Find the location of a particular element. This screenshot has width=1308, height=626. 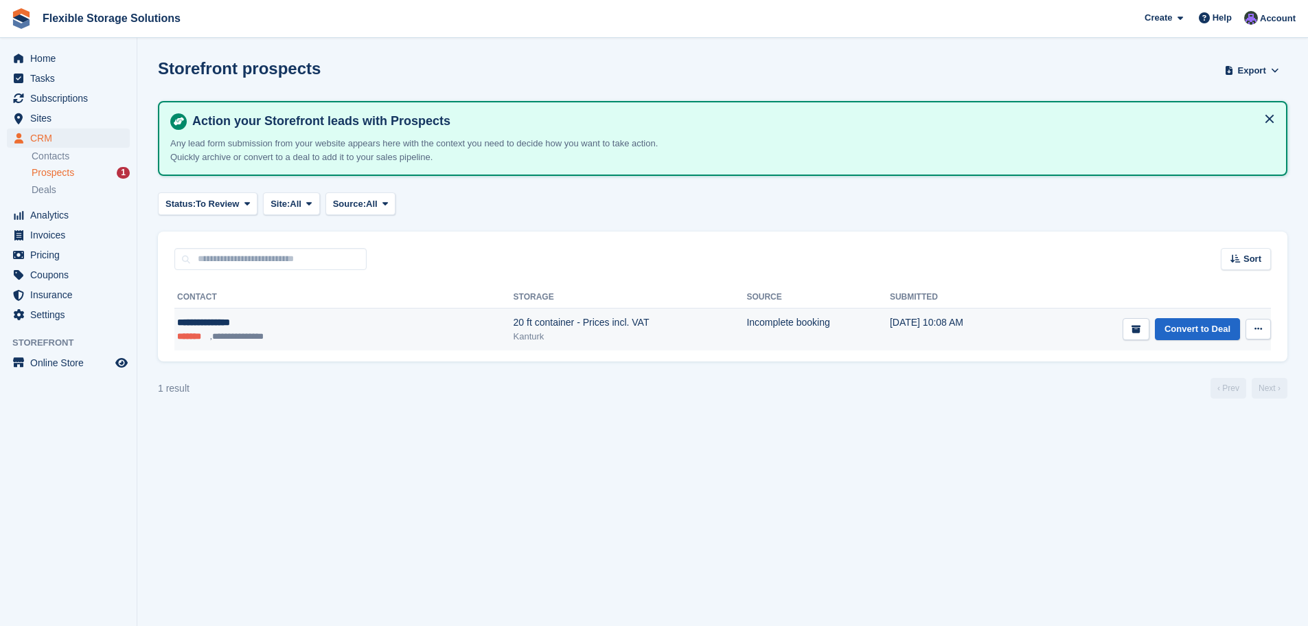

span: Pricing is located at coordinates (71, 255).